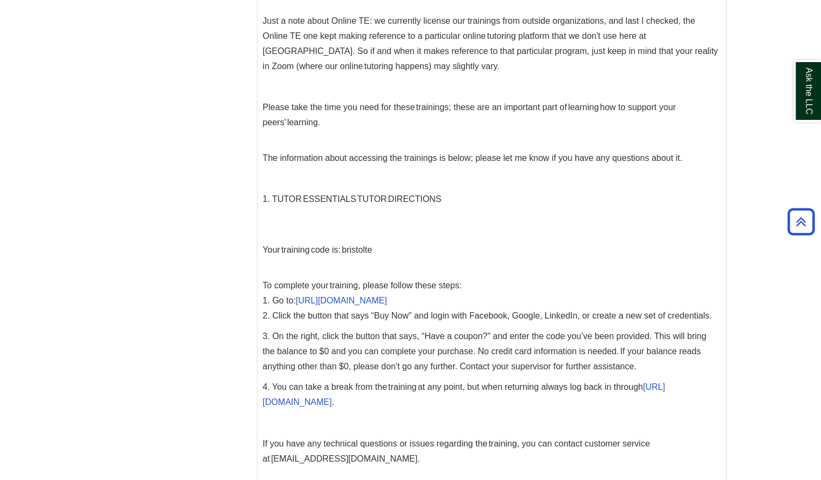 This screenshot has height=480, width=821. I want to click on p: Just a note about Online TE: we currently license our trainings from outside organizations, and l..., so click(492, 44).